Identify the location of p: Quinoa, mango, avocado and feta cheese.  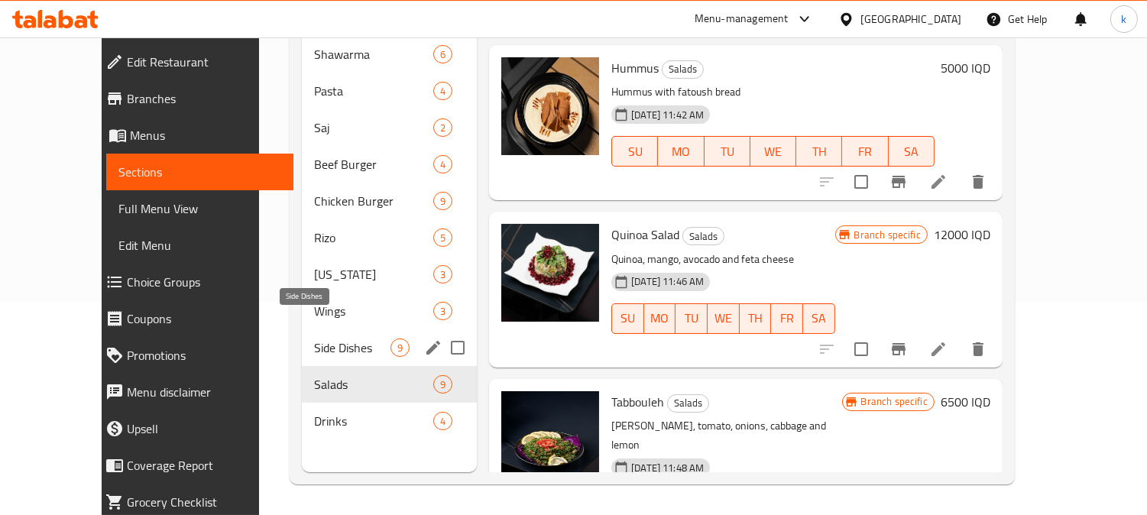
(723, 259).